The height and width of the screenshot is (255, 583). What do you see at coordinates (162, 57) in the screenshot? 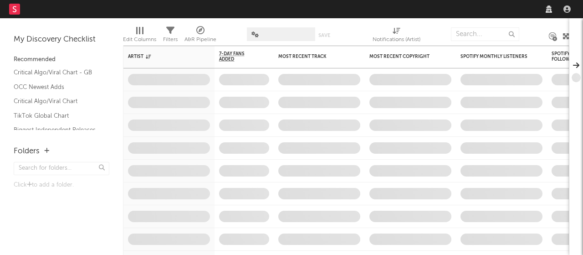
I see `div: Artist` at bounding box center [162, 57].